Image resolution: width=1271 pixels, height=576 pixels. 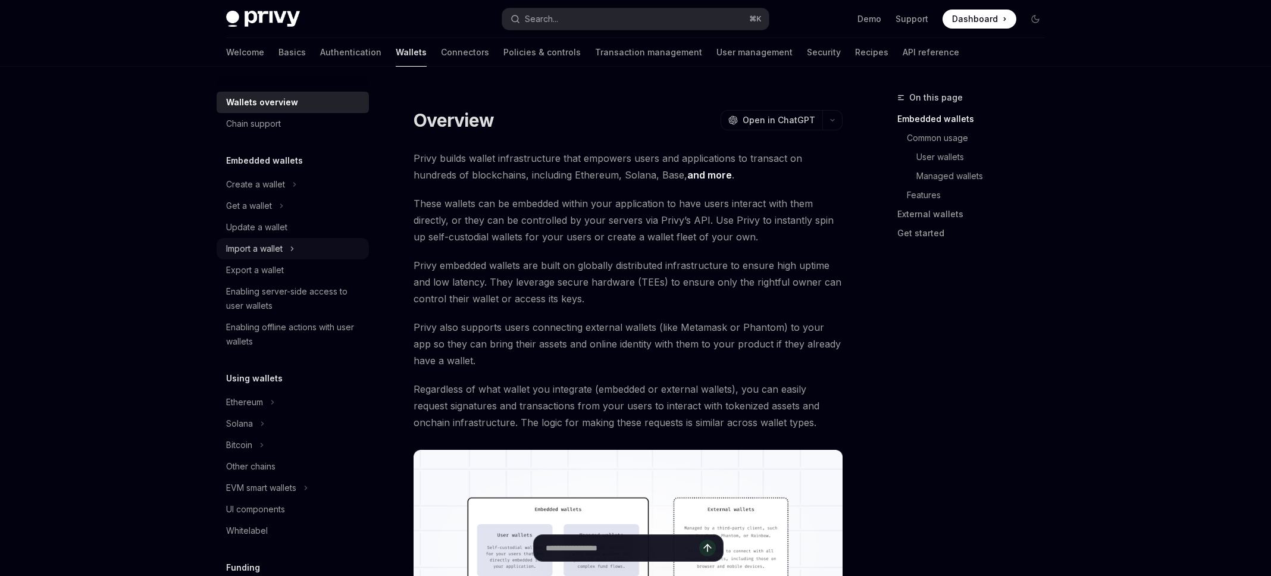 I want to click on img: dark logo, so click(x=263, y=19).